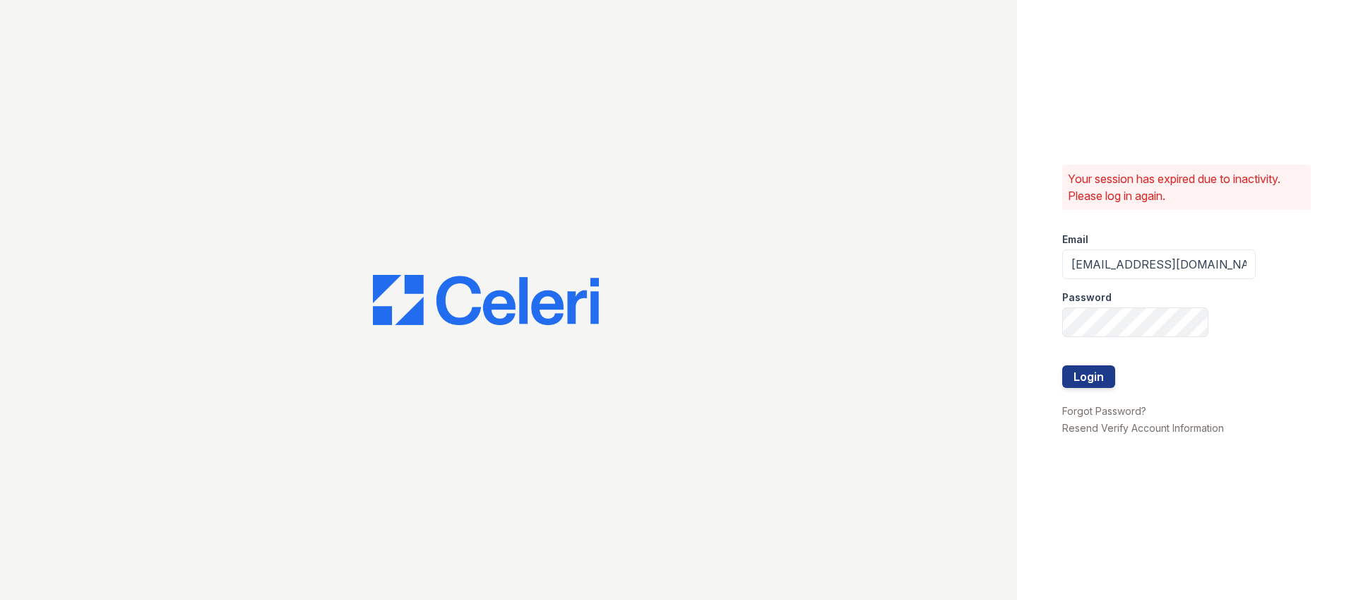 Image resolution: width=1356 pixels, height=600 pixels. Describe the element at coordinates (1143, 427) in the screenshot. I see `a: Resend Verify Account Information` at that location.